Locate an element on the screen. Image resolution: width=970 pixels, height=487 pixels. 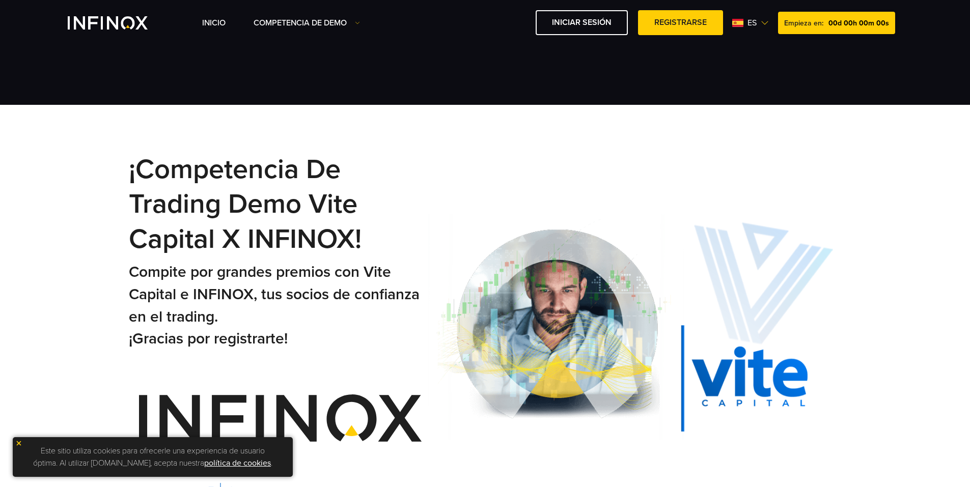
span: es is located at coordinates (752, 23).